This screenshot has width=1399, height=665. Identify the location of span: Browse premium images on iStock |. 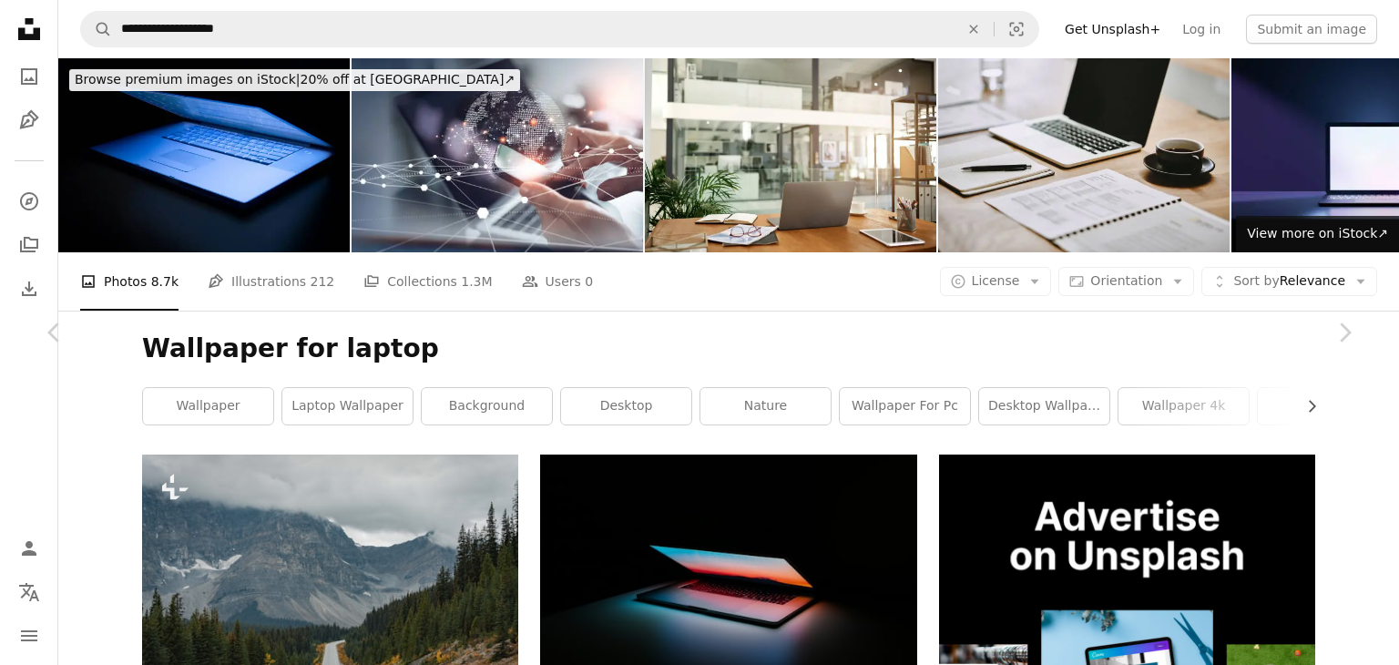
(187, 79).